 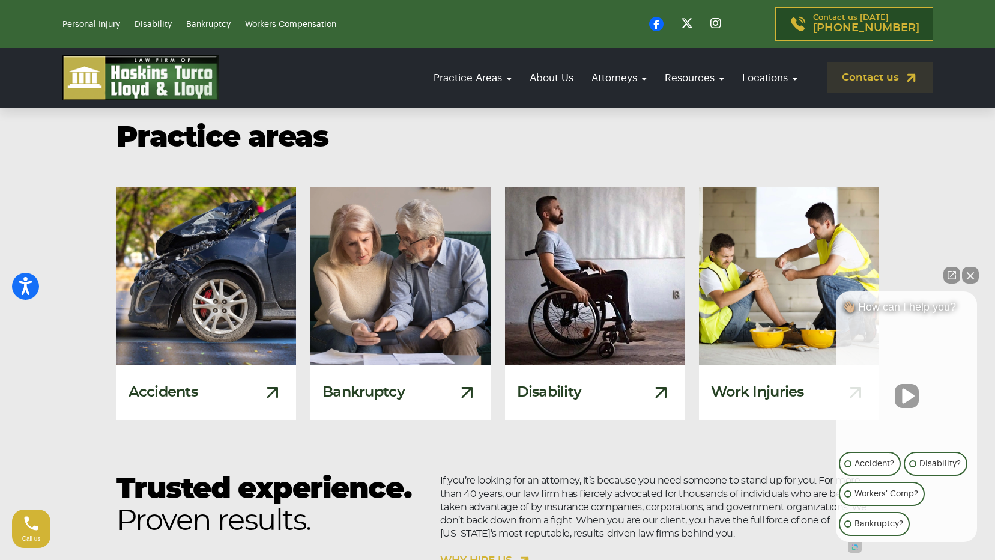 What do you see at coordinates (971, 275) in the screenshot?
I see `button: Close Intaker Chat Widget` at bounding box center [971, 275].